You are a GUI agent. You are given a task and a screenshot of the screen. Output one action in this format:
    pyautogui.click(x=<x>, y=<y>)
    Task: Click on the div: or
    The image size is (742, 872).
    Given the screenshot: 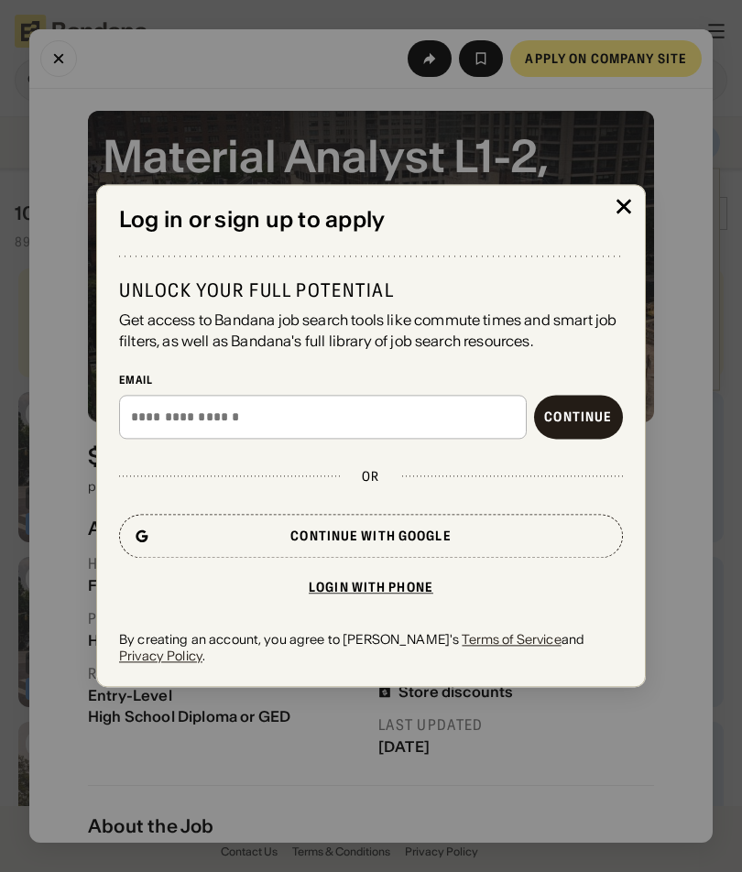 What is the action you would take?
    pyautogui.click(x=370, y=476)
    